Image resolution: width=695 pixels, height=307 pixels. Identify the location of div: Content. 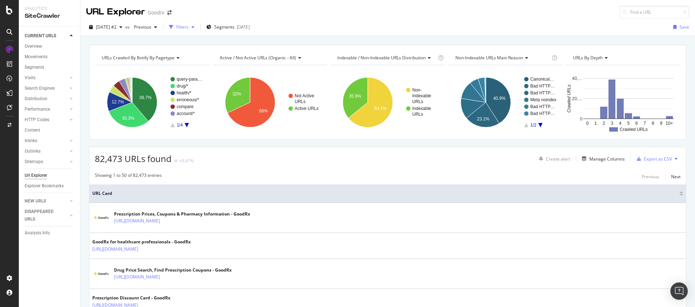
(32, 130).